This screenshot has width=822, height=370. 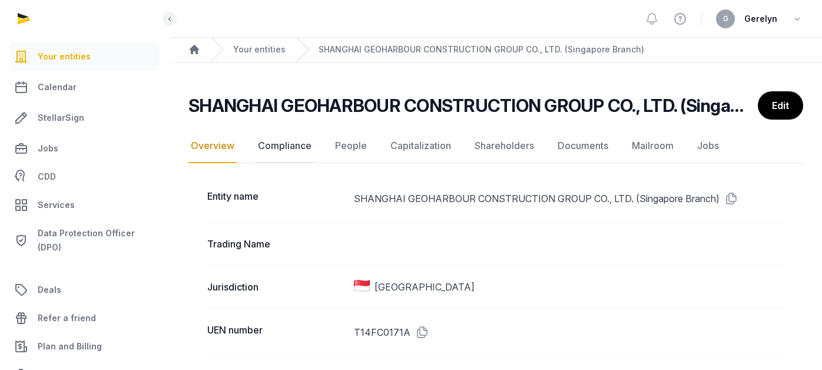 I want to click on a: Plan and Billing, so click(x=84, y=346).